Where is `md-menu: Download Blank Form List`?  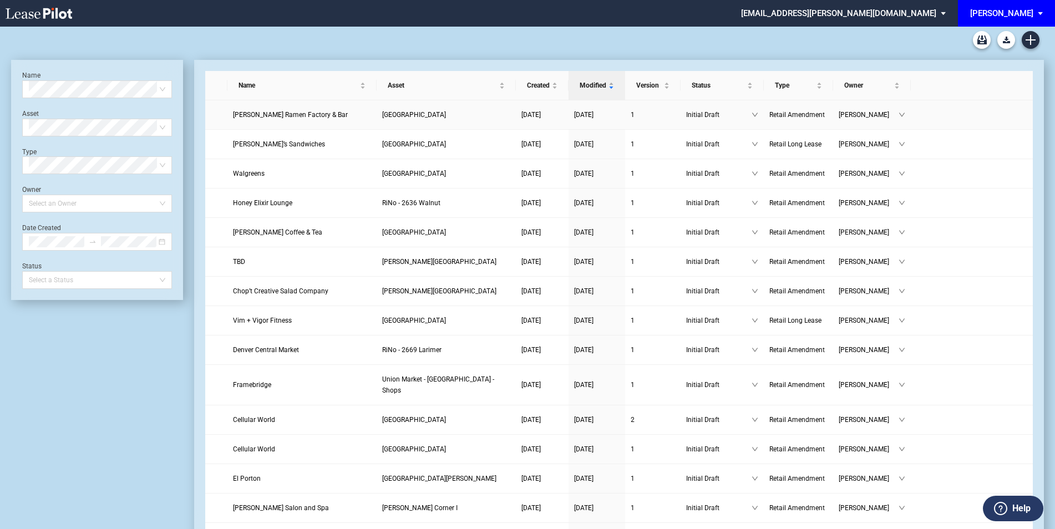 md-menu: Download Blank Form List is located at coordinates (1006, 40).